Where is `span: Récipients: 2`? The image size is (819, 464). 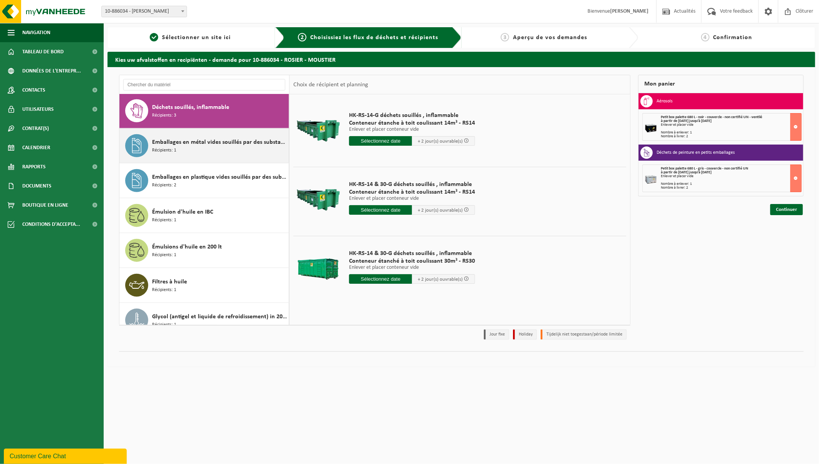
span: Récipients: 2 is located at coordinates (164, 185).